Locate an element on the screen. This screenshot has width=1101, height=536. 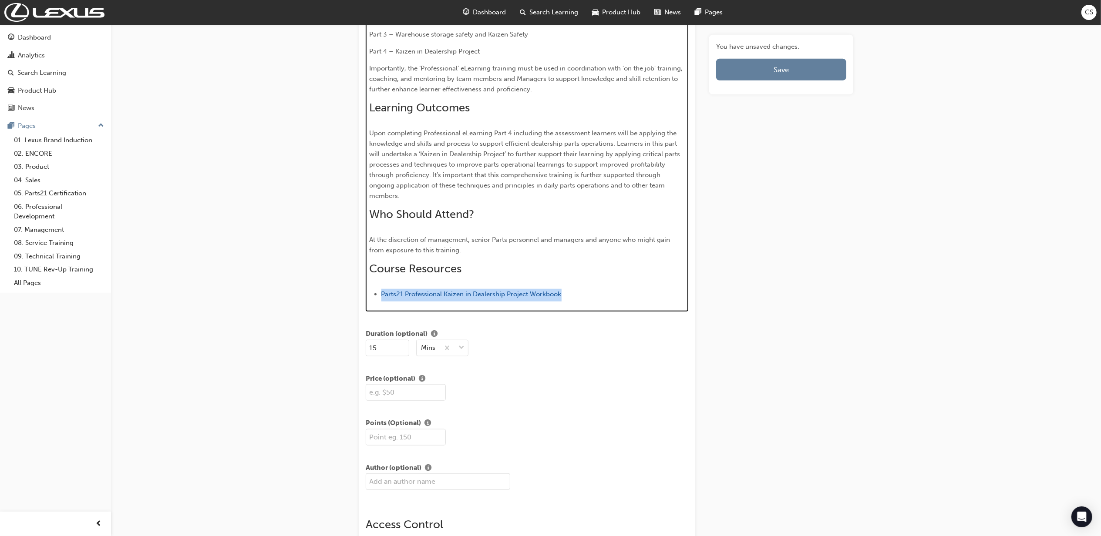
a: guage-iconDashboard is located at coordinates (485, 12).